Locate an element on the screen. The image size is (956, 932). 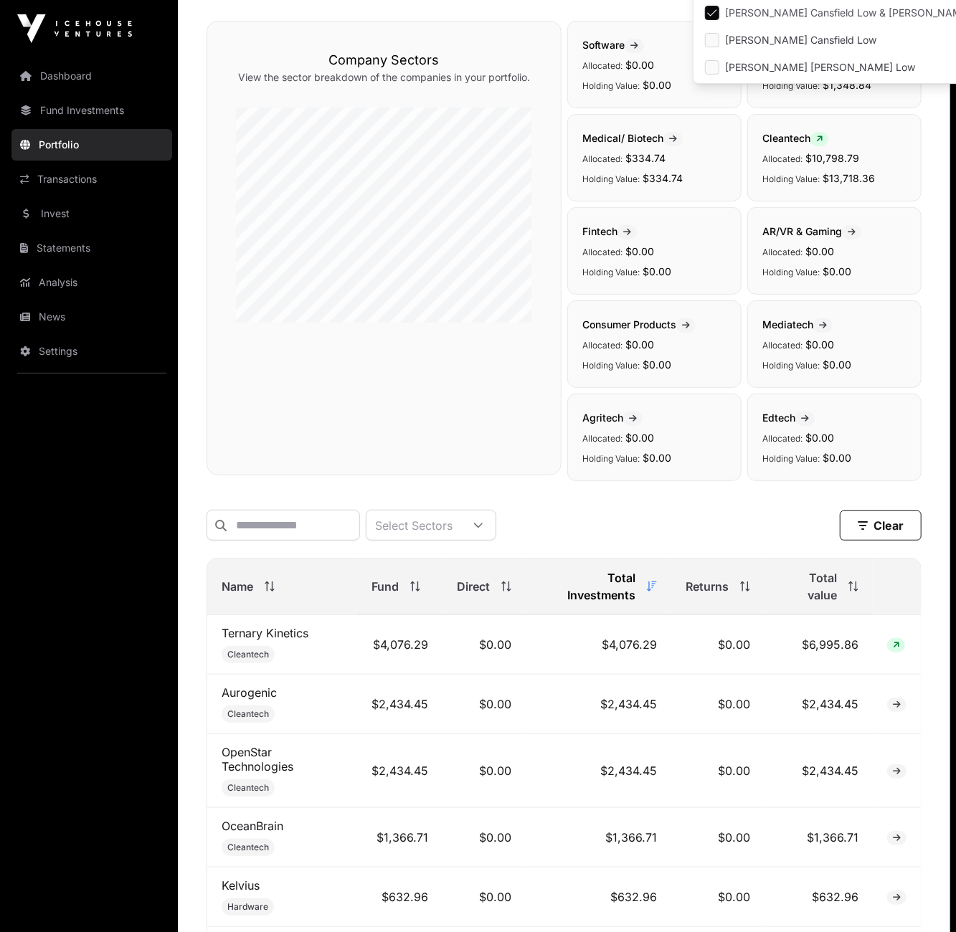
a: Aurogenic is located at coordinates (249, 693).